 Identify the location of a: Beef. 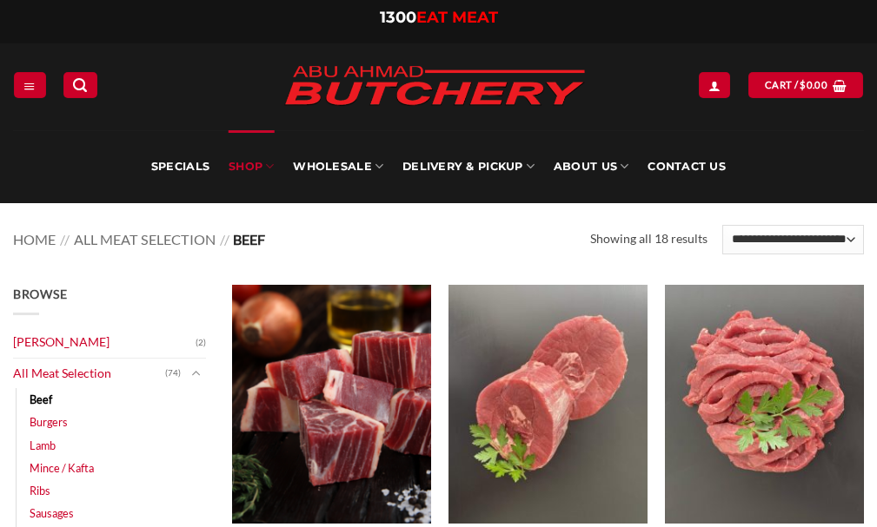
(41, 400).